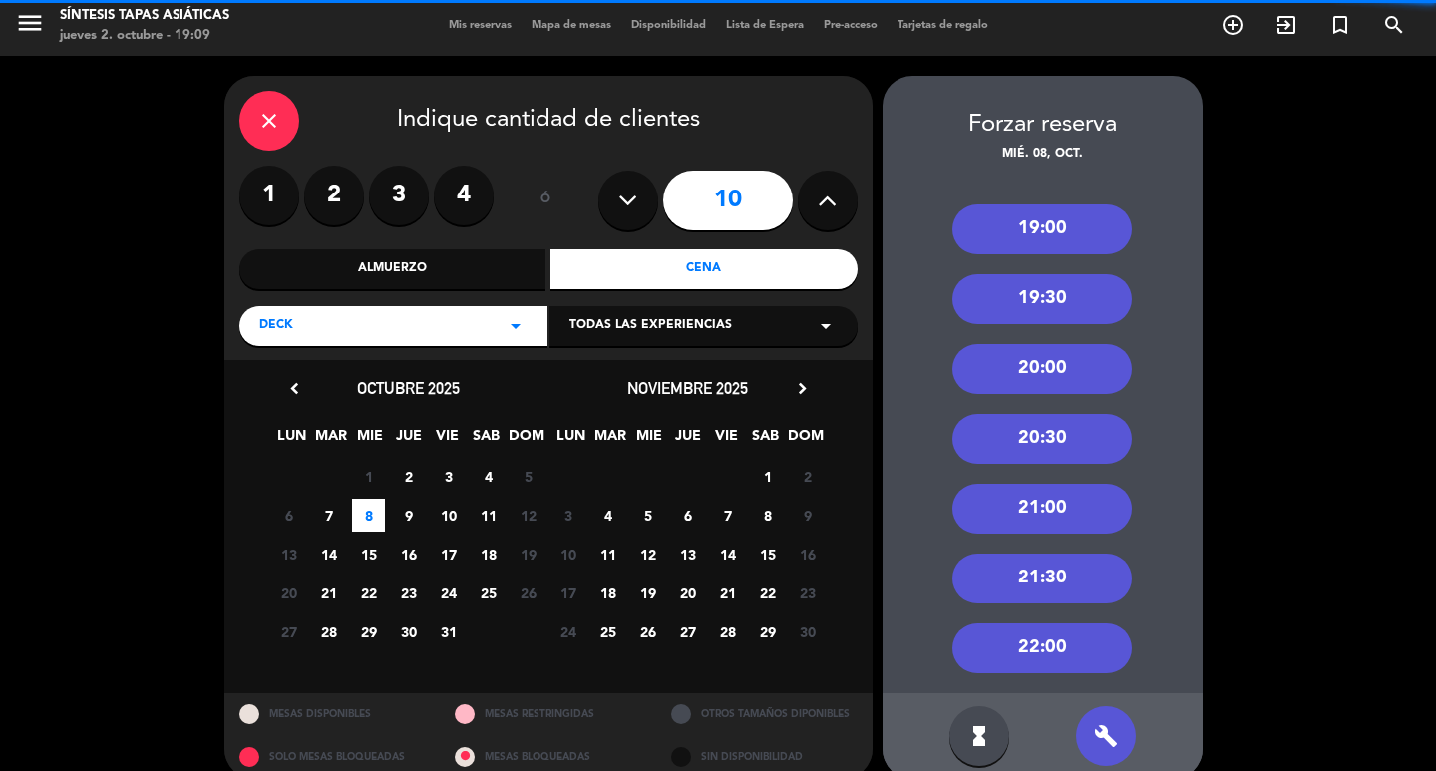 The image size is (1436, 771). What do you see at coordinates (269, 195) in the screenshot?
I see `label: 1` at bounding box center [269, 195].